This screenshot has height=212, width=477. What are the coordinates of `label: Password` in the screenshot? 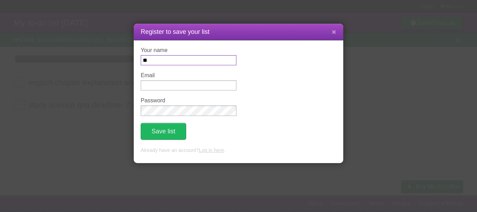 It's located at (189, 101).